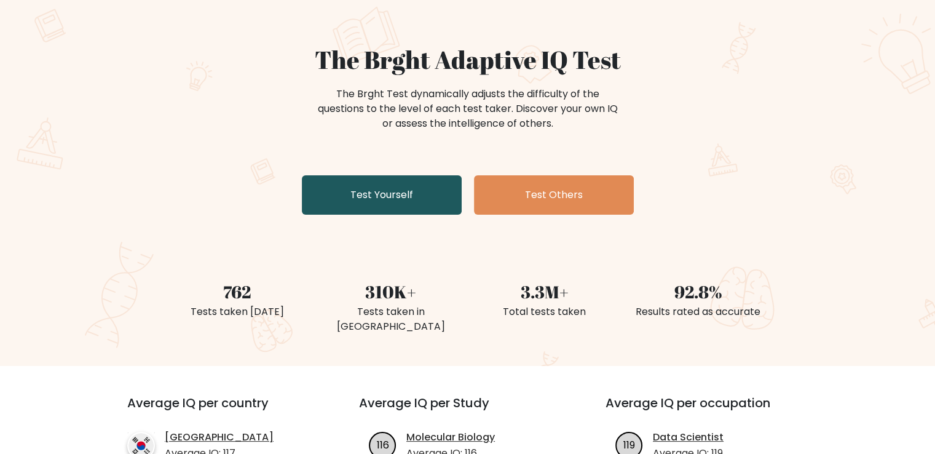 The height and width of the screenshot is (454, 935). I want to click on div: 310K+, so click(391, 291).